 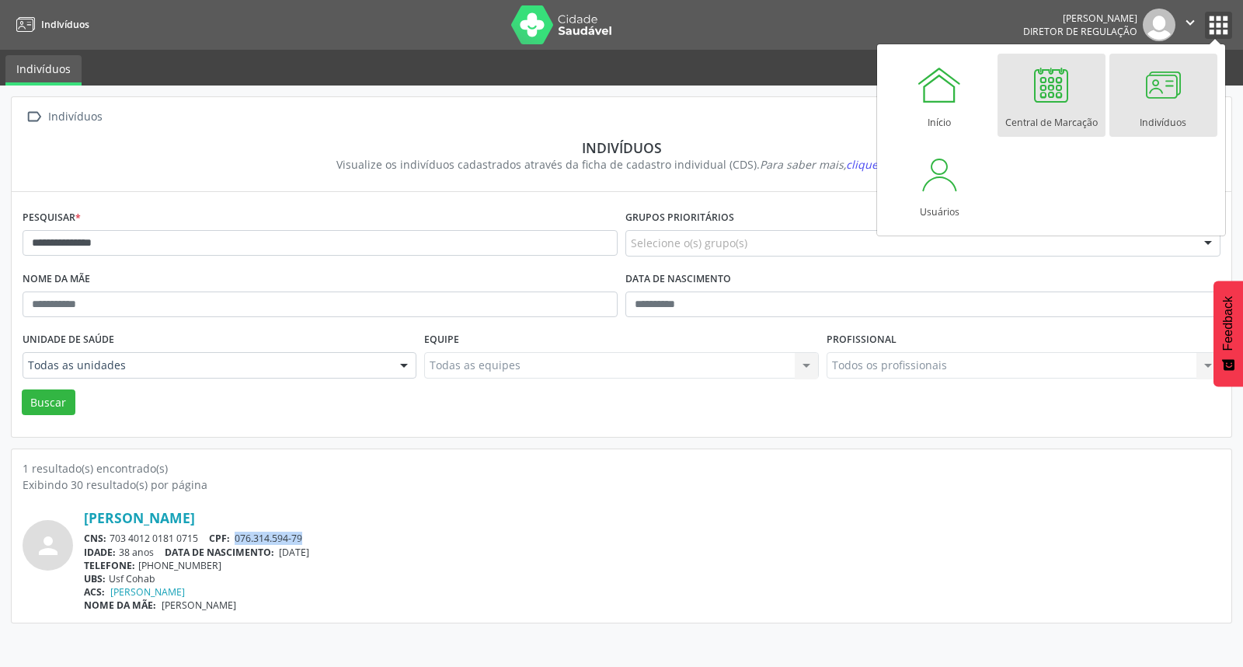 I want to click on div: Usf Cohab, so click(x=652, y=578).